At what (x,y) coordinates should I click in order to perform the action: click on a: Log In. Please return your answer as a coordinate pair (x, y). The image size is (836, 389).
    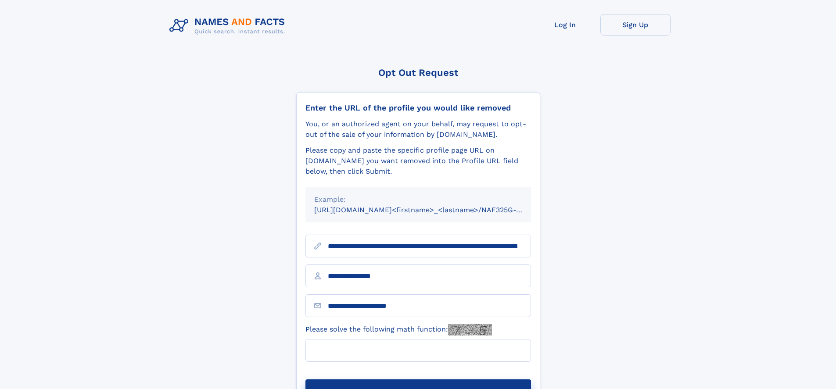
    Looking at the image, I should click on (565, 25).